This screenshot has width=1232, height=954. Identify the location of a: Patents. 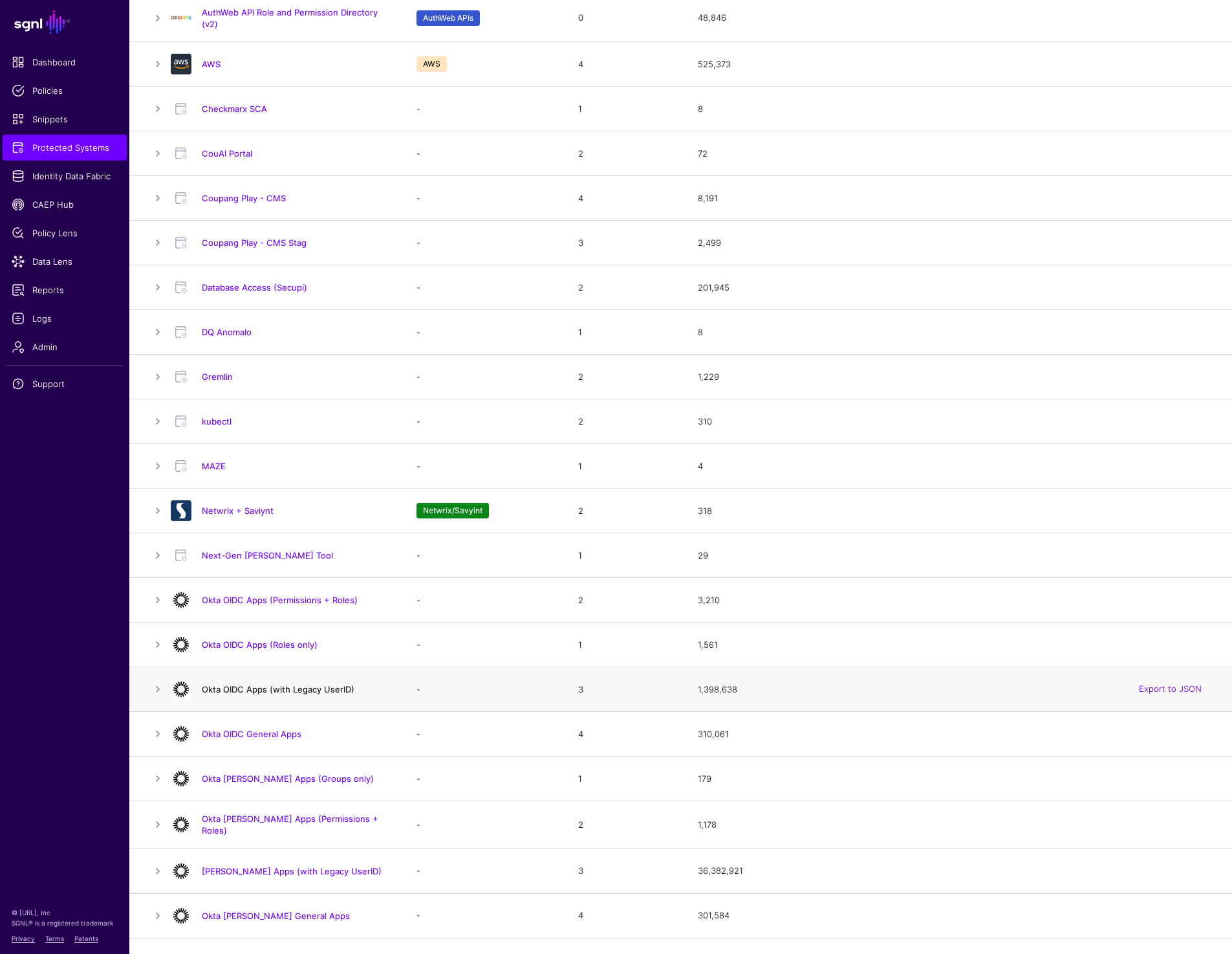
(86, 938).